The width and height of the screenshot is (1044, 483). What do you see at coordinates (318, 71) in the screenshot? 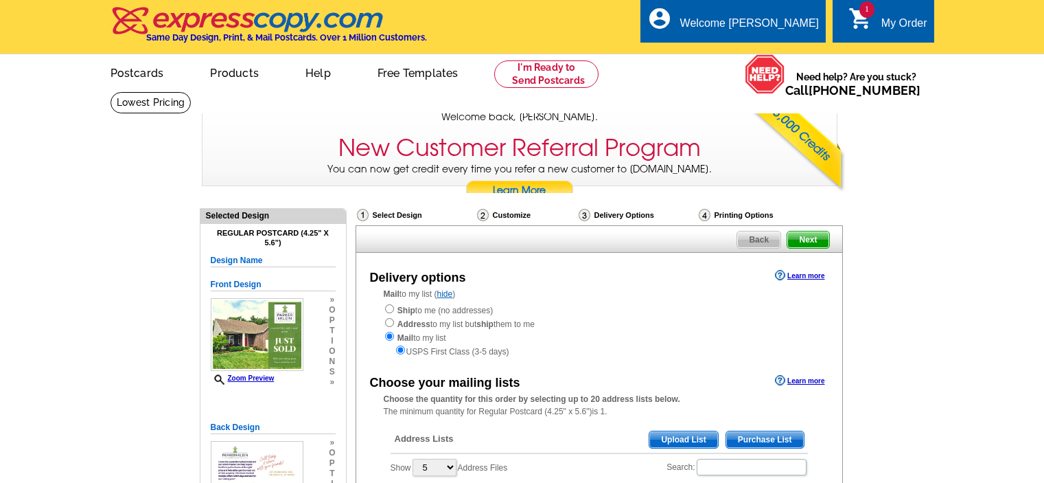
I see `a: Help` at bounding box center [318, 71].